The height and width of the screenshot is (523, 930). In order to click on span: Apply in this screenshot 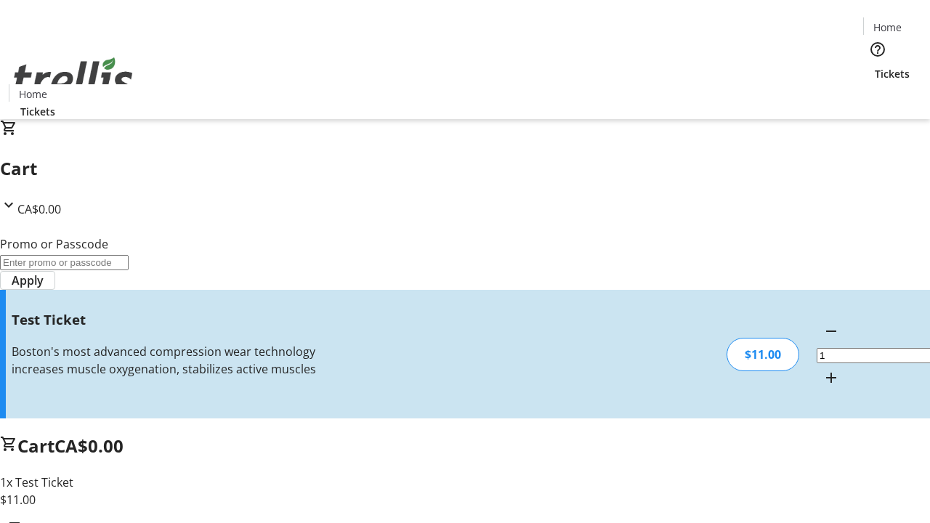, I will do `click(28, 280)`.